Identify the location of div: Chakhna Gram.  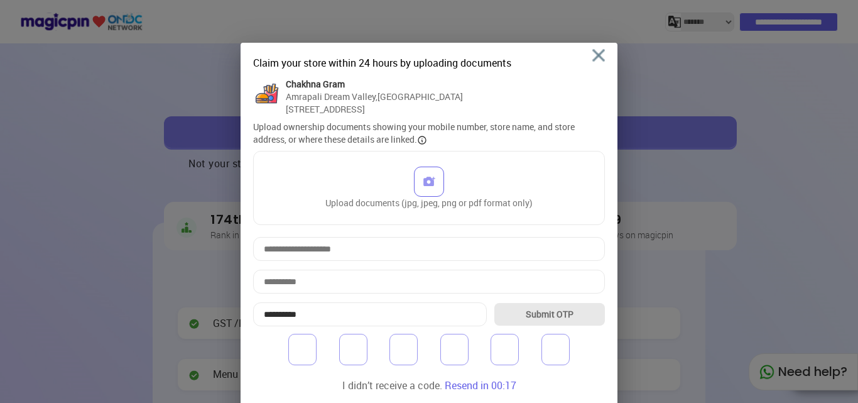
(374, 84).